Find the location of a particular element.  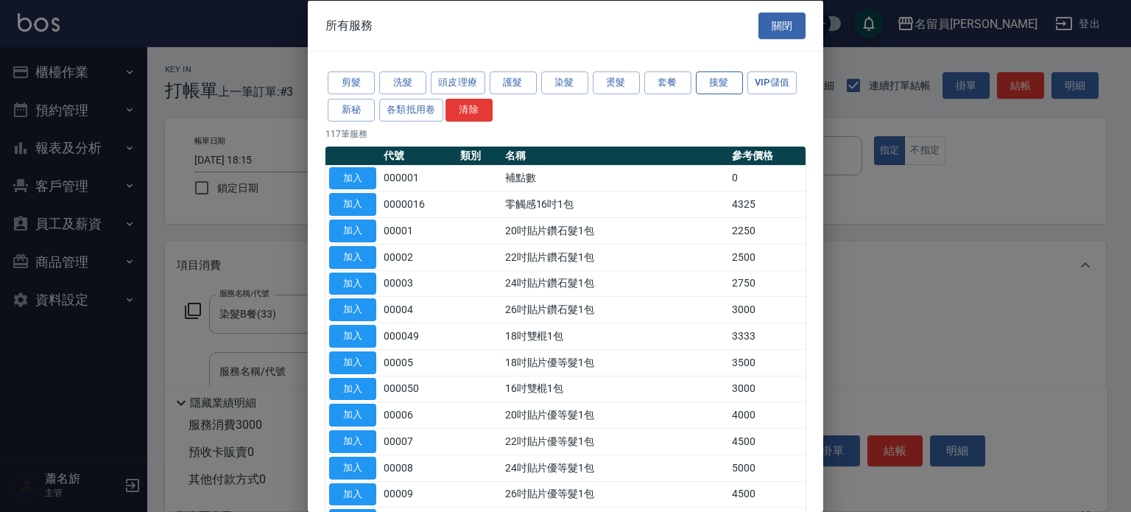

td: 補點數 is located at coordinates (615, 178).